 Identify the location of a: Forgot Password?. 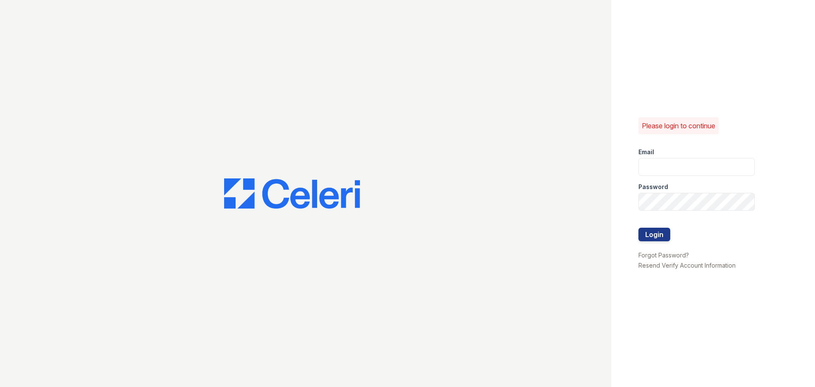
(663, 255).